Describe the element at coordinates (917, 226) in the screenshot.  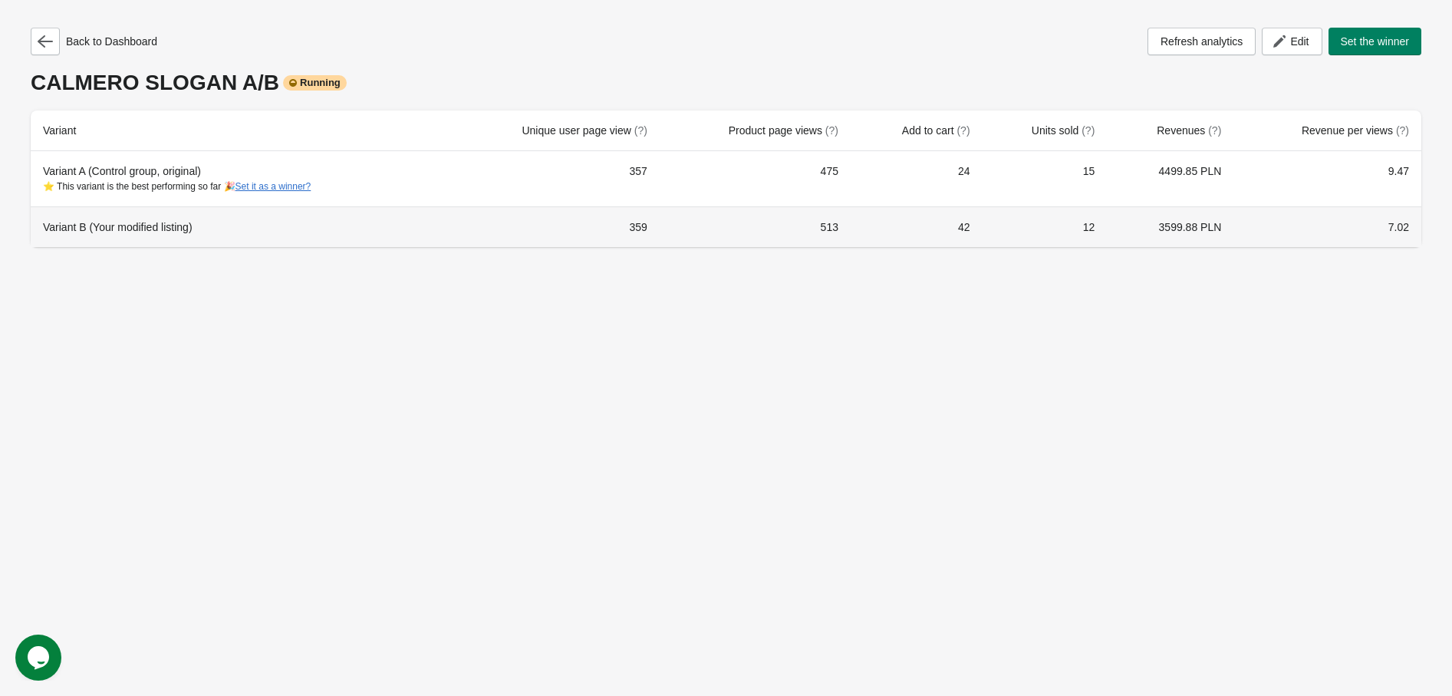
I see `td: 42` at that location.